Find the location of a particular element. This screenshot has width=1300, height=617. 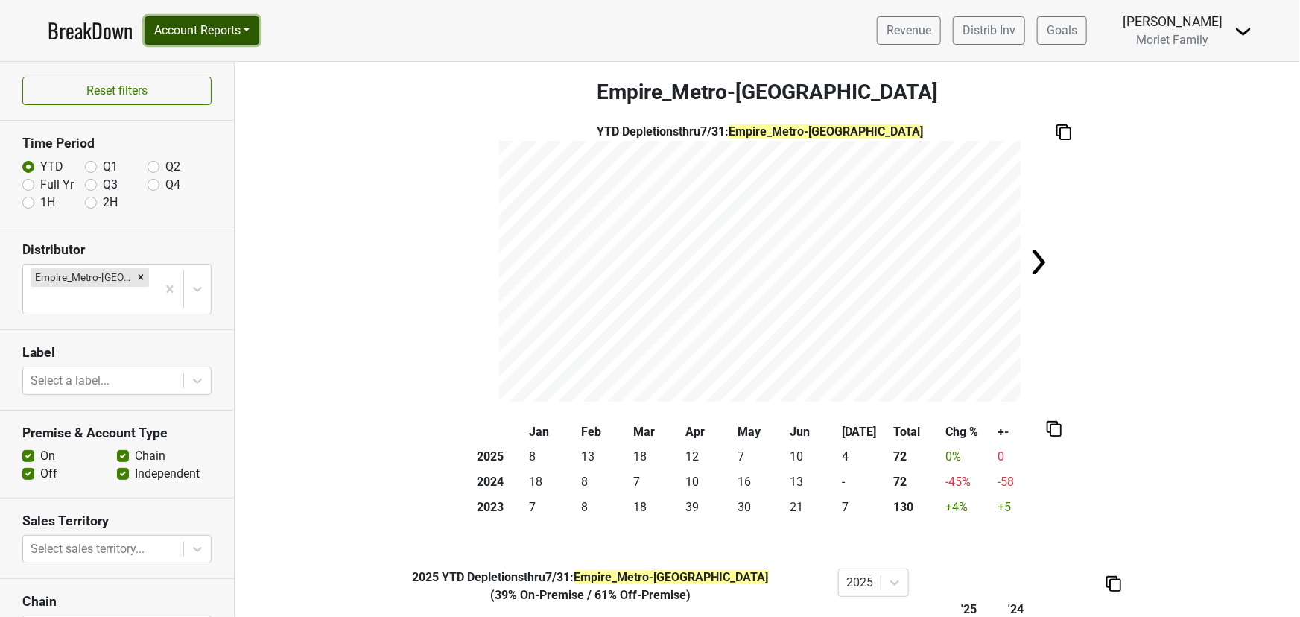

td: 30 is located at coordinates (760, 507).